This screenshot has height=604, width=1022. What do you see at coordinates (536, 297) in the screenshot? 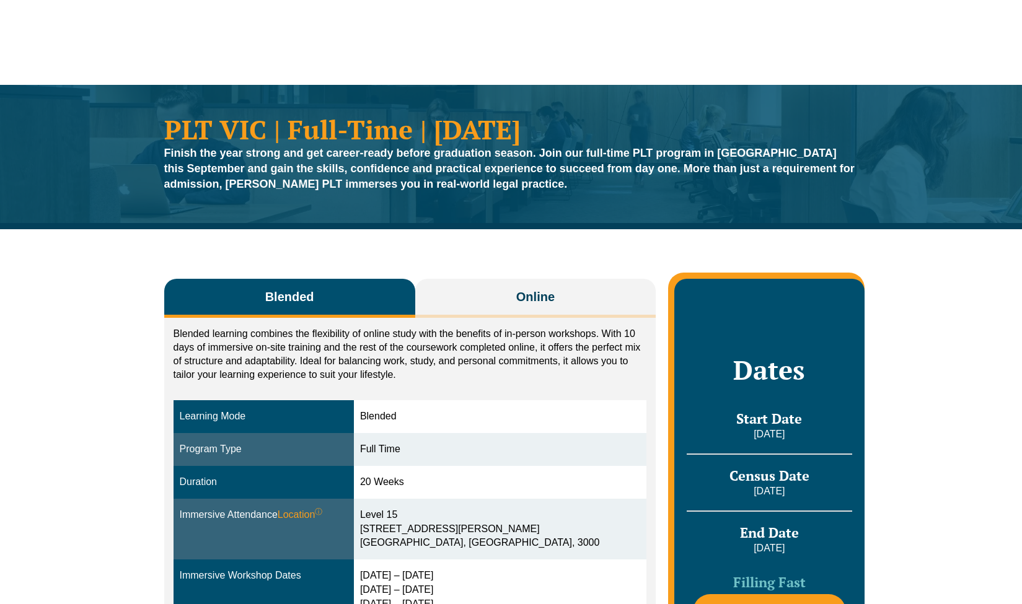
I see `span: Online` at bounding box center [536, 297].